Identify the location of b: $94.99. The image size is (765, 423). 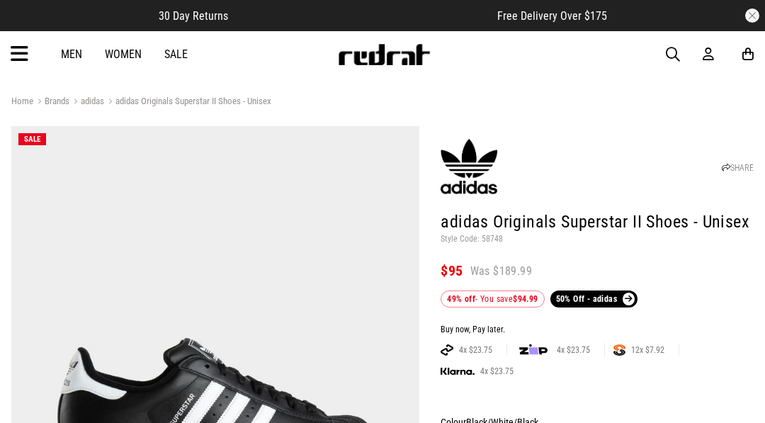
(525, 299).